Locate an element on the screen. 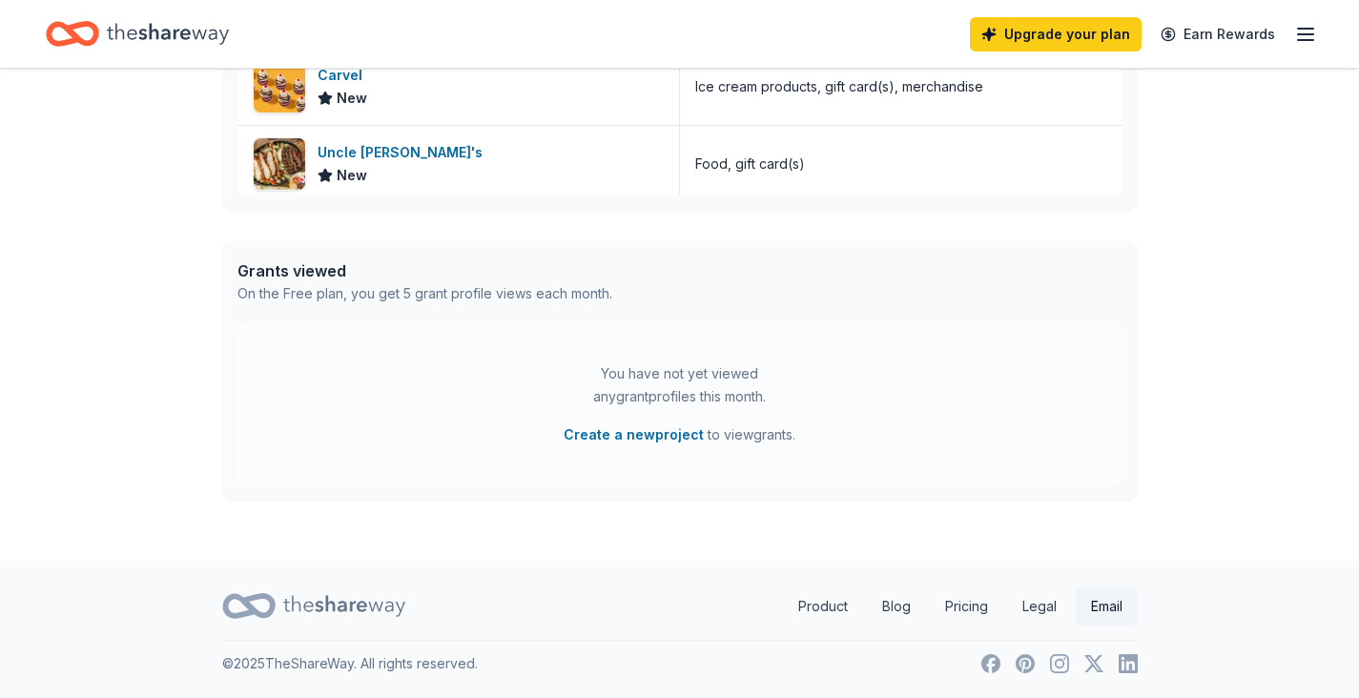 This screenshot has width=1359, height=698. div: You have not yet viewed any grant profiles this month. is located at coordinates (680, 385).